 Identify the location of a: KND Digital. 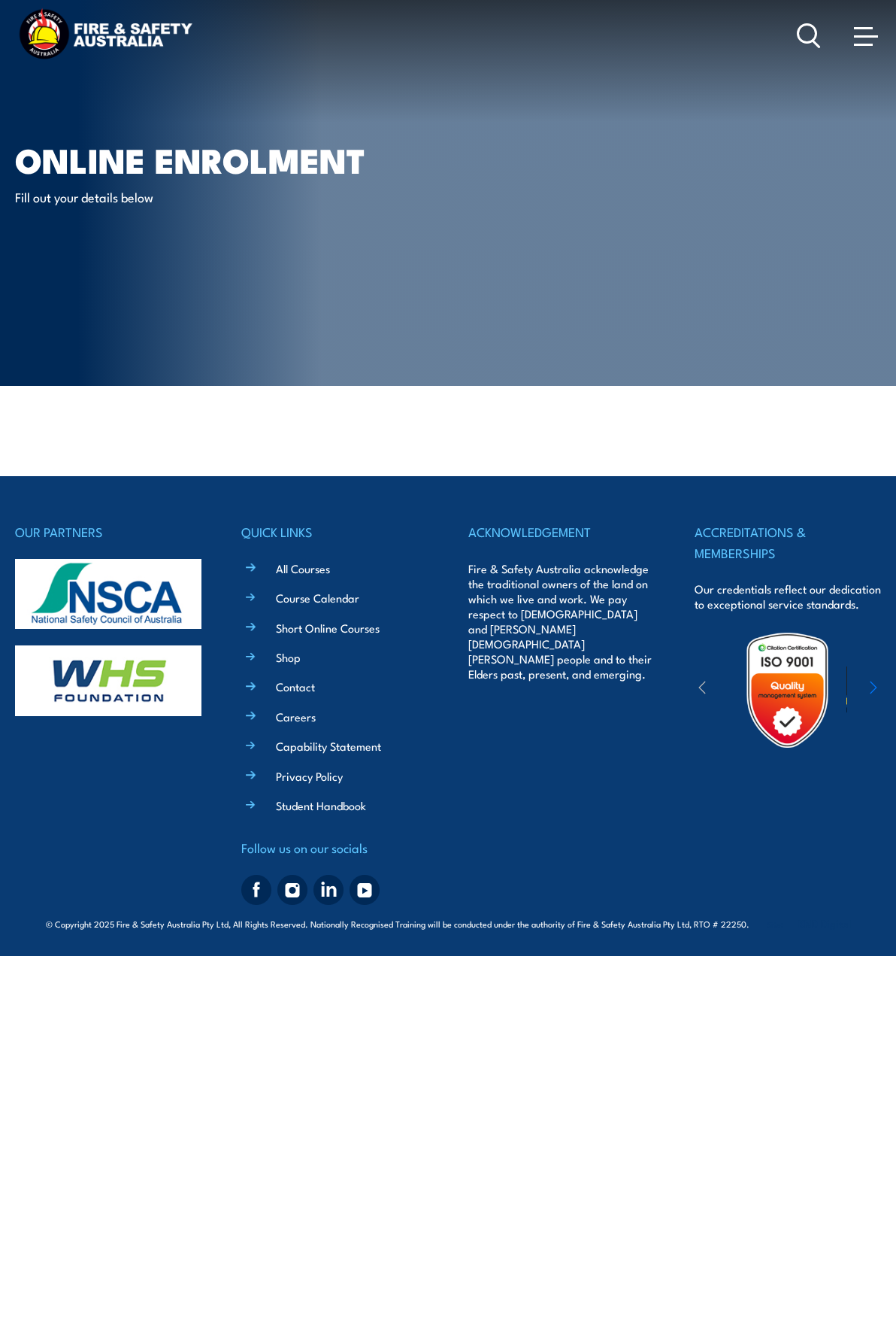
(825, 923).